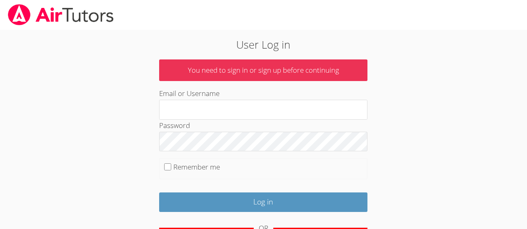 This screenshot has width=527, height=229. Describe the element at coordinates (174, 125) in the screenshot. I see `label: Password` at that location.